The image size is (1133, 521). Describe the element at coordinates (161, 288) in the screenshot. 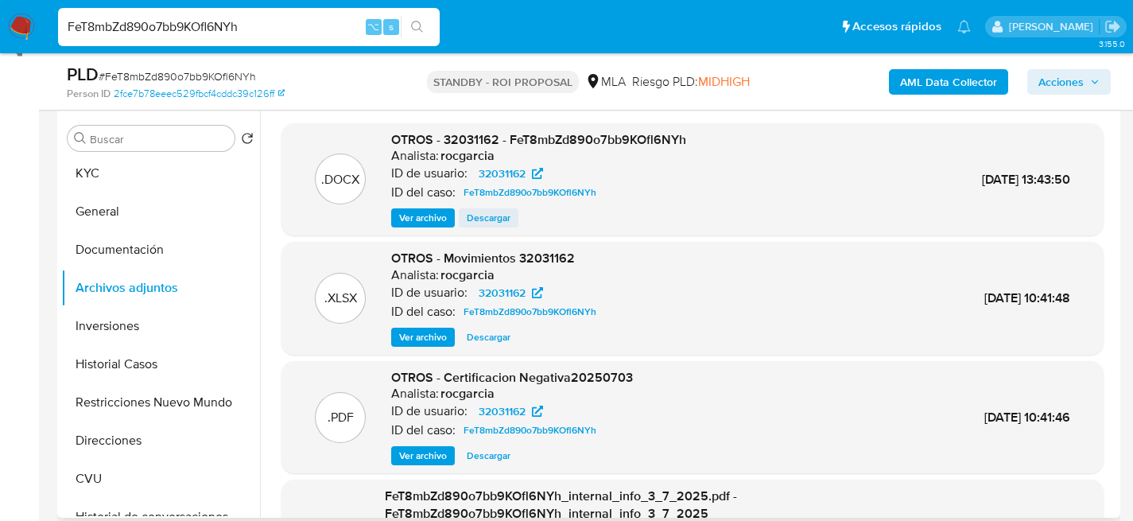

I see `button: Archivos adjuntos` at that location.